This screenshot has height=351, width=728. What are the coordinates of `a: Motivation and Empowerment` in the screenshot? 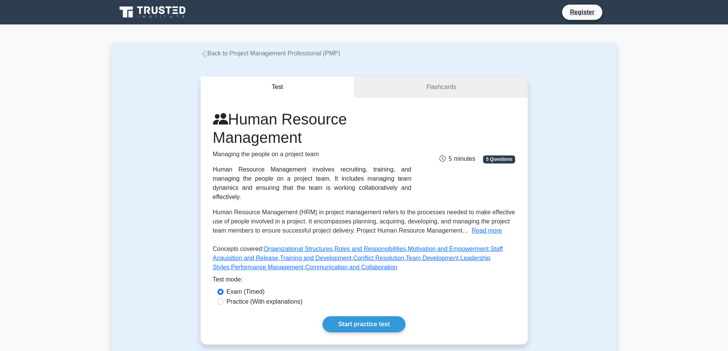 It's located at (448, 249).